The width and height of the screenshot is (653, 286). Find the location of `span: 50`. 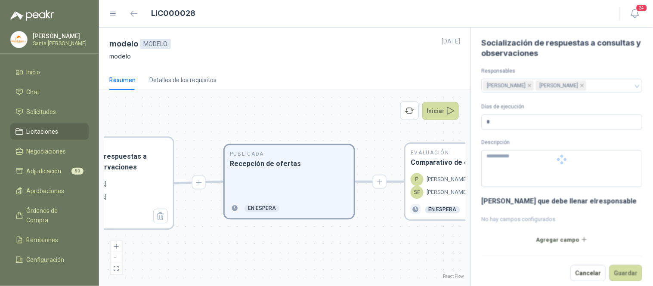

span: 50 is located at coordinates (78, 171).